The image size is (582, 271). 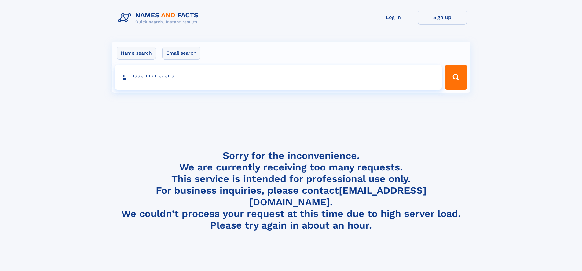 I want to click on img: Logo Names and Facts, so click(x=159, y=18).